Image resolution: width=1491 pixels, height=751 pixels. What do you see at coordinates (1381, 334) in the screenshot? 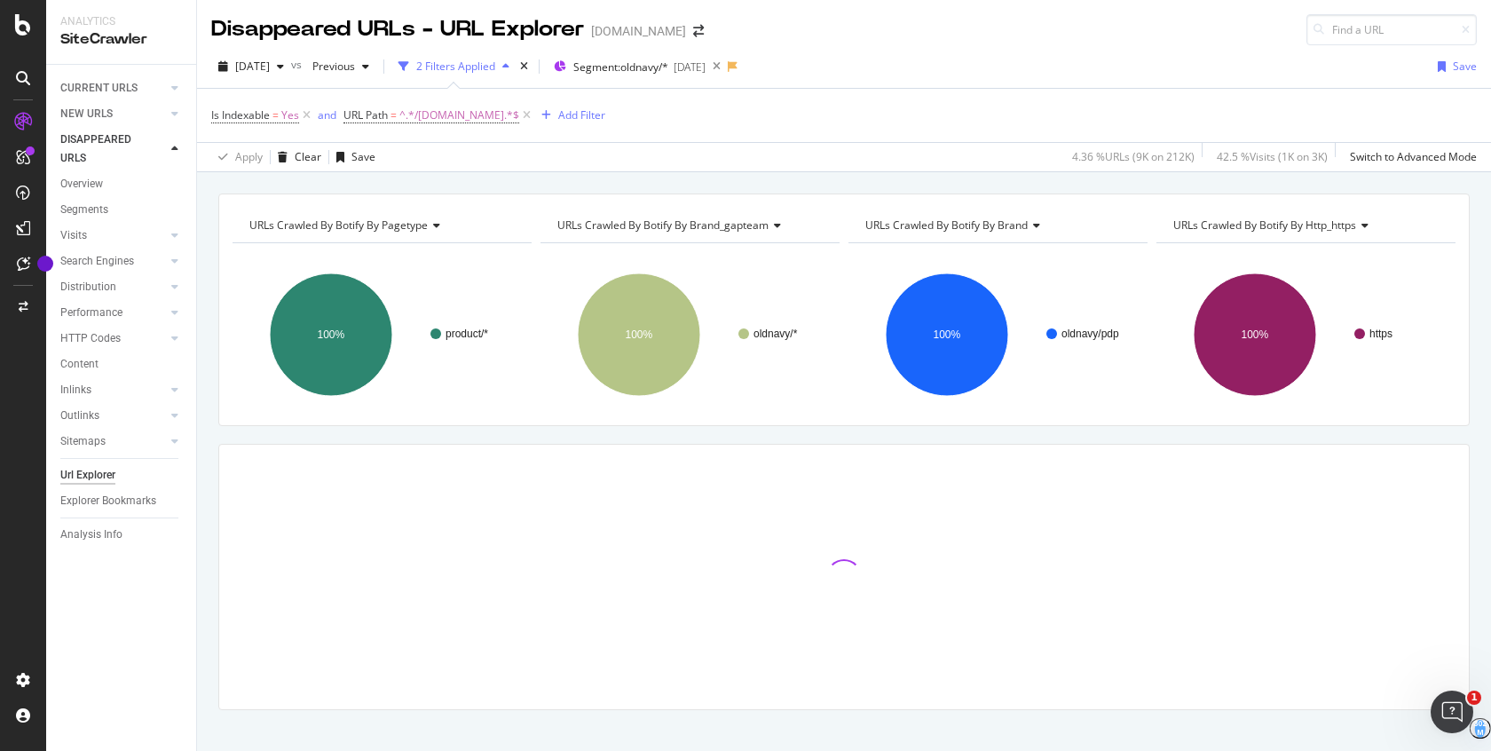
I see `text: https` at bounding box center [1381, 334].